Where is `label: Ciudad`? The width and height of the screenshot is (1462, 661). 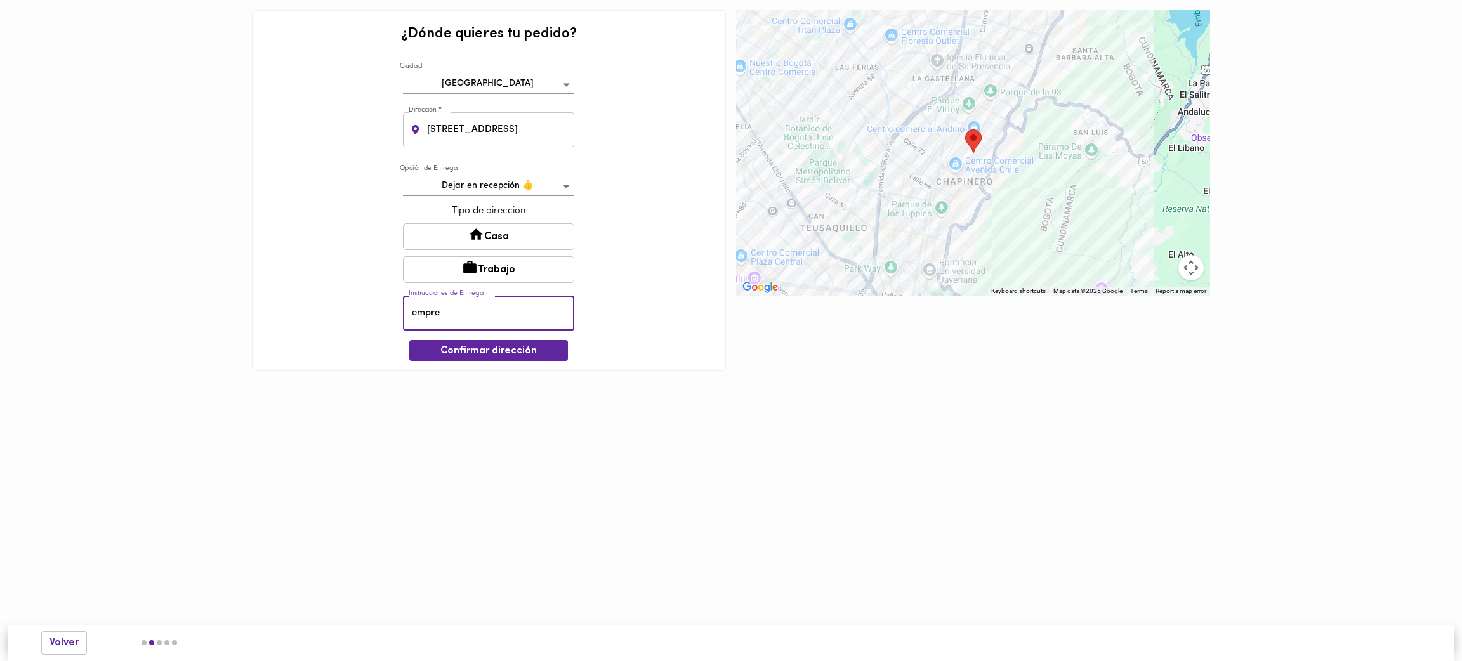
label: Ciudad is located at coordinates (410, 67).